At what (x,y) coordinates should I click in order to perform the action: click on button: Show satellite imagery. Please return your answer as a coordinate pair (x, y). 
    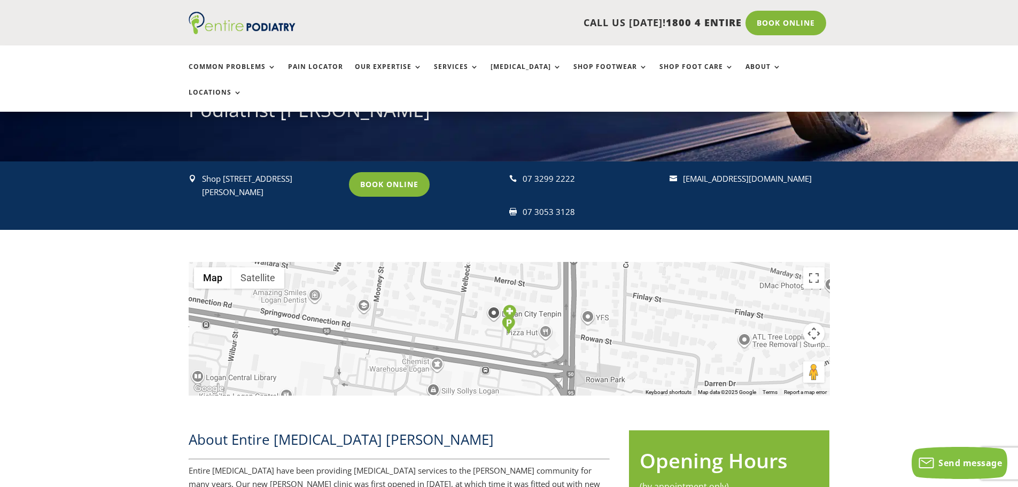
    Looking at the image, I should click on (258, 278).